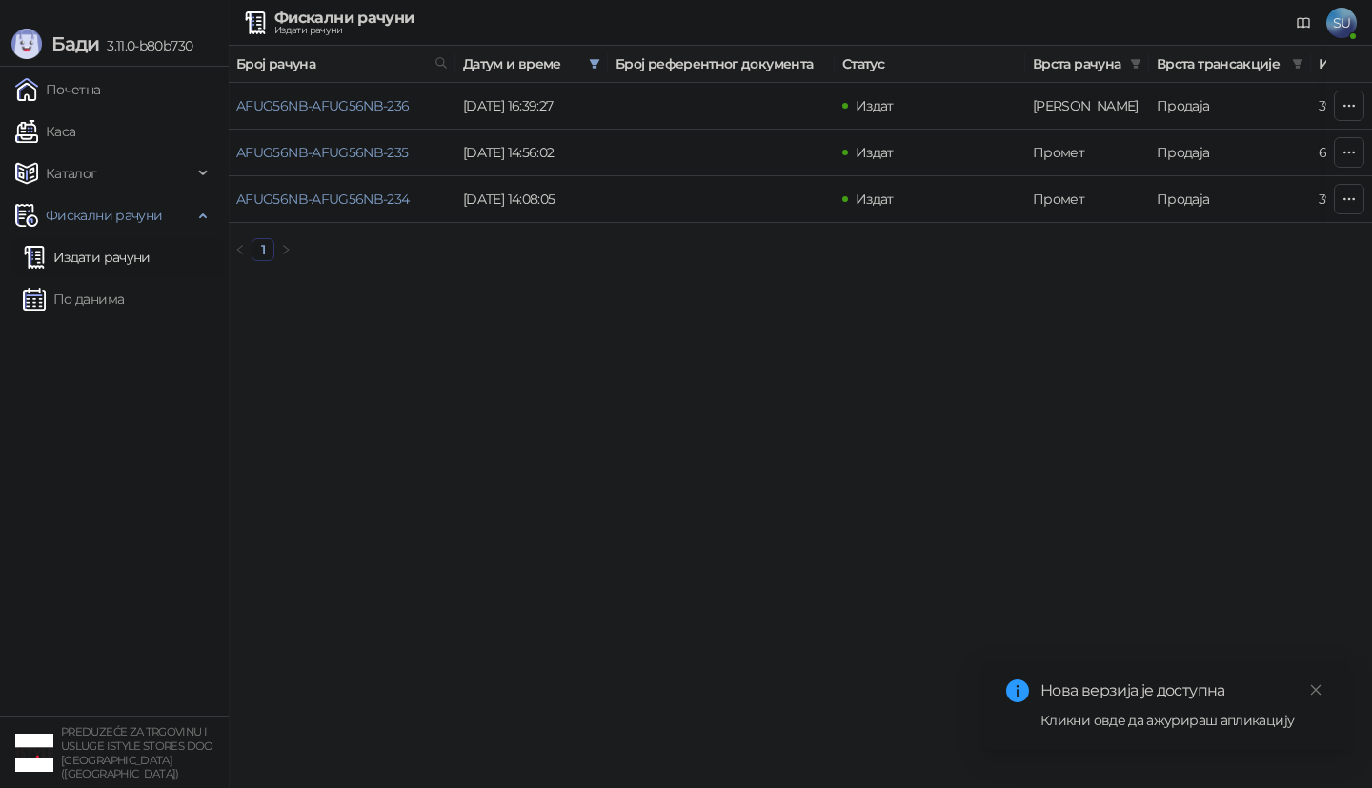 Image resolution: width=1372 pixels, height=788 pixels. I want to click on span: SU, so click(1341, 23).